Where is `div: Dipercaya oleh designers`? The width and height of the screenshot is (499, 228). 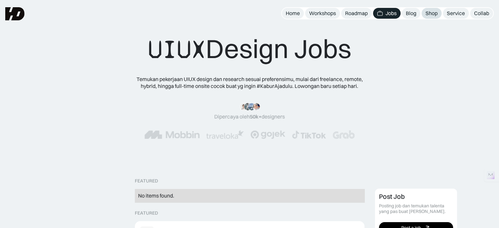
div: Dipercaya oleh designers is located at coordinates (249, 116).